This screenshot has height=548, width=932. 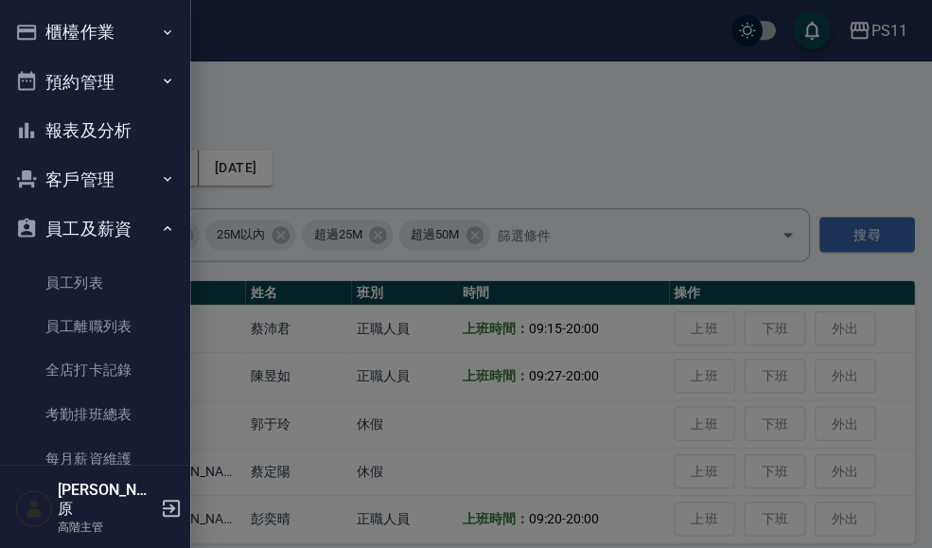 I want to click on p: 高階主管, so click(x=106, y=524).